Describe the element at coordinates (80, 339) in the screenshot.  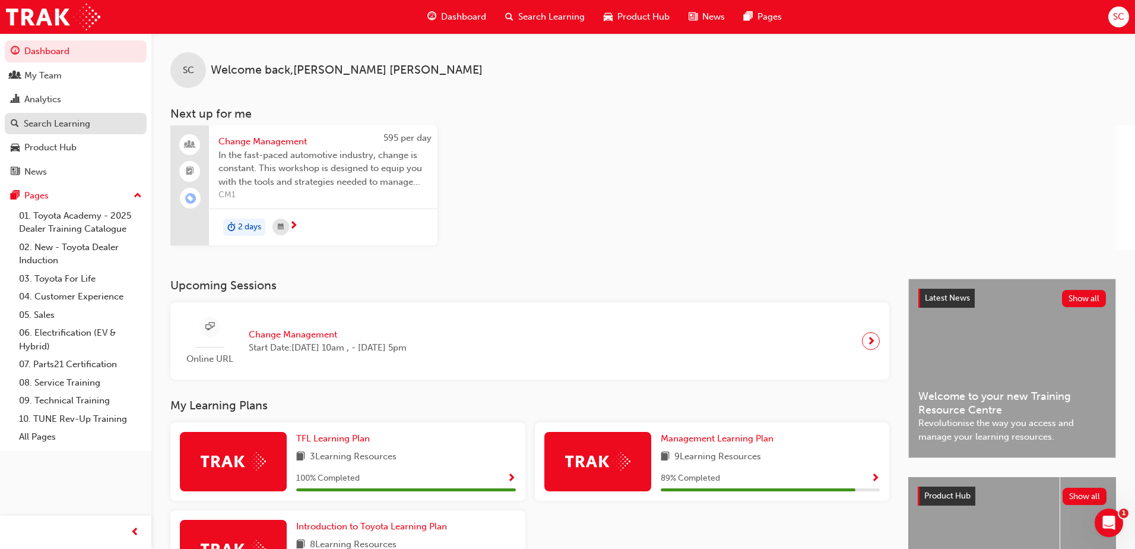
I see `a: 06. Electrification (EV & Hybrid)` at that location.